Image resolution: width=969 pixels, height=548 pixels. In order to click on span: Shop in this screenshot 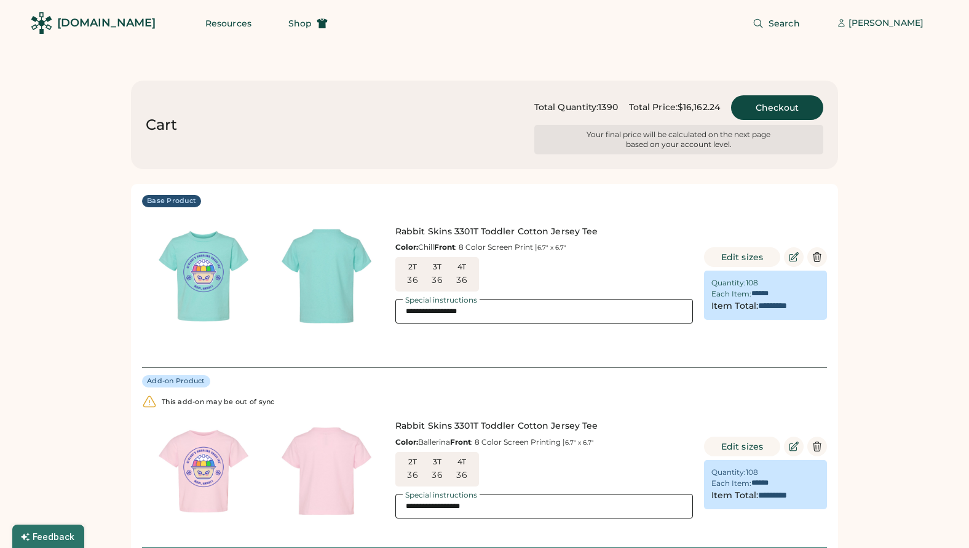, I will do `click(300, 23)`.